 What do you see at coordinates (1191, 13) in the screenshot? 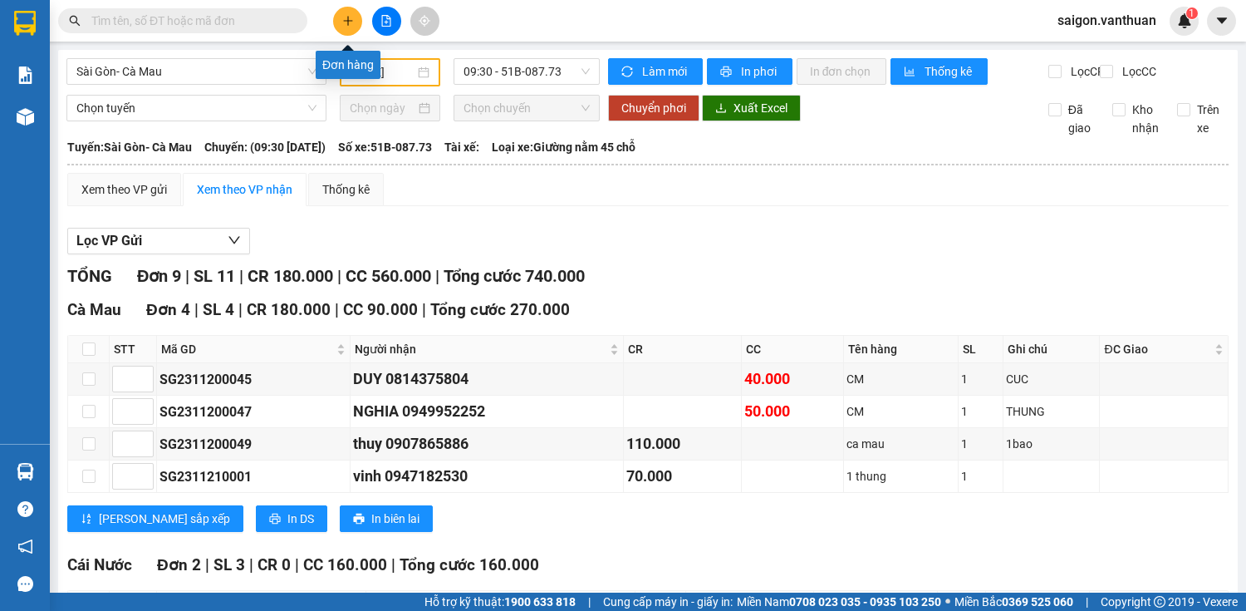
I see `span: 1` at bounding box center [1191, 13].